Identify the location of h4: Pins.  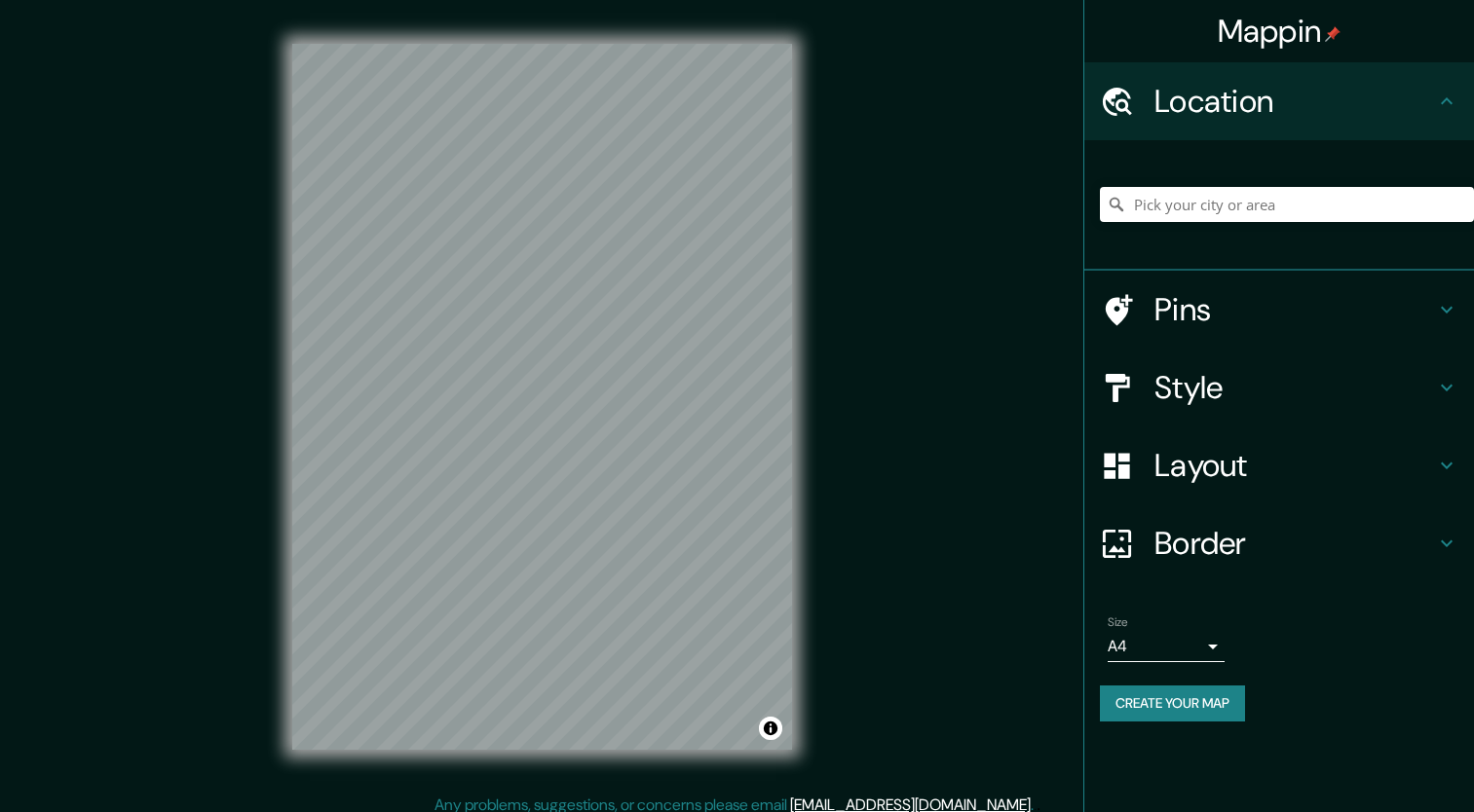
(1294, 310).